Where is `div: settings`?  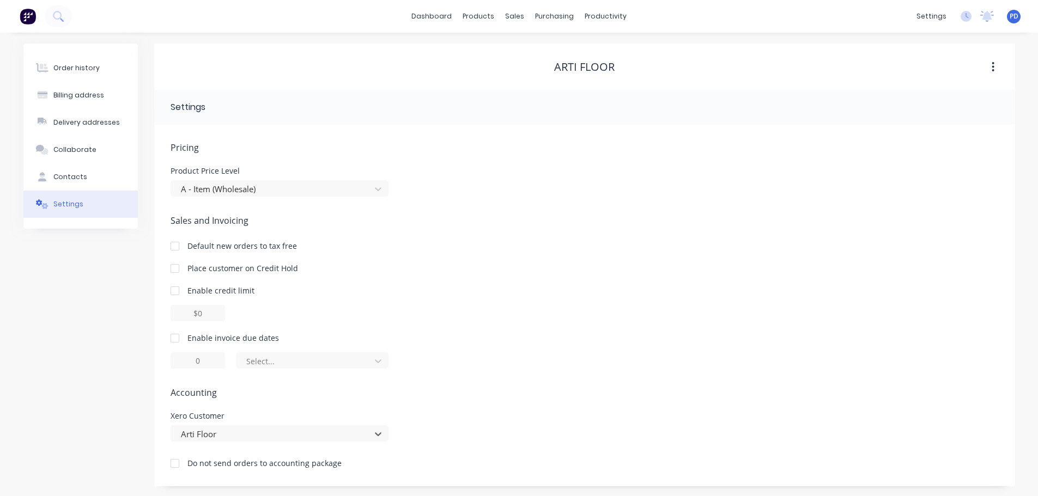
div: settings is located at coordinates (931, 16).